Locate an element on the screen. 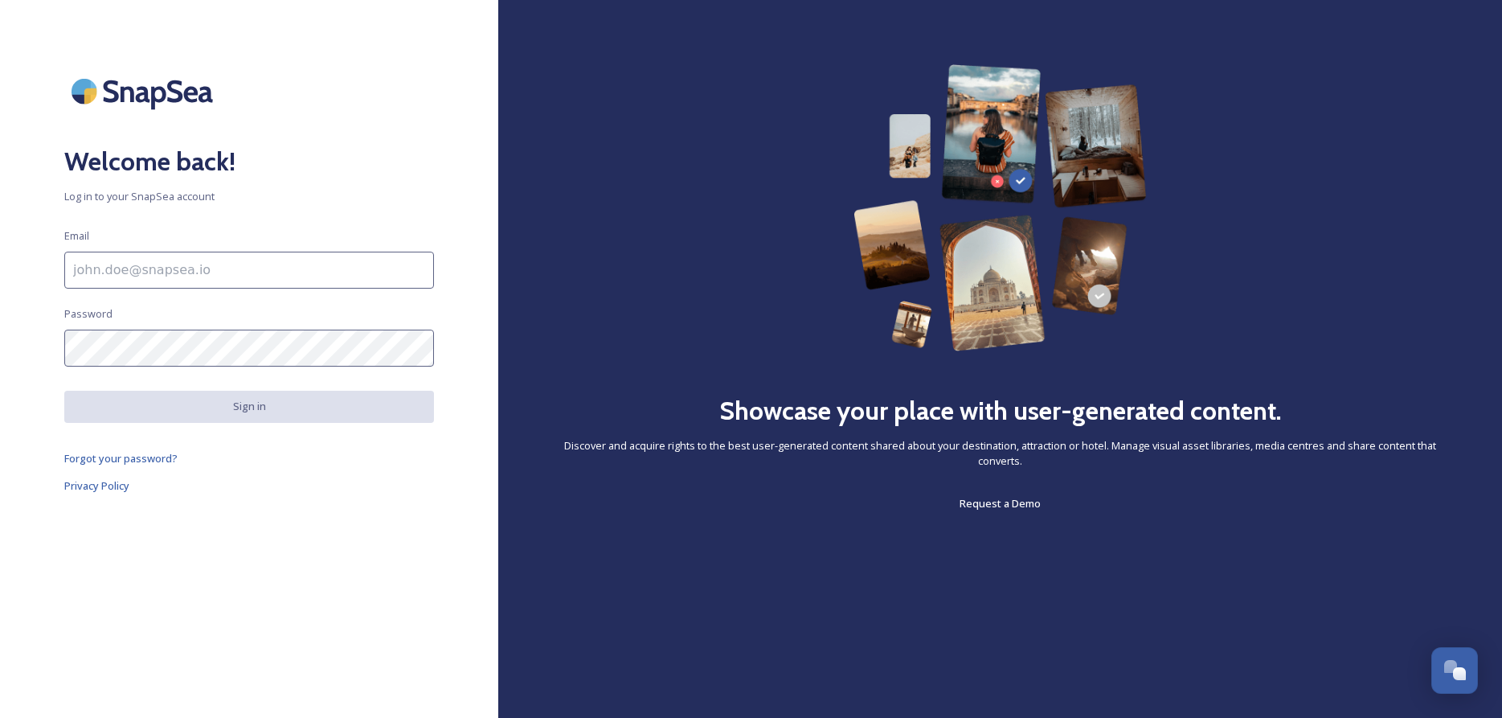  input: john.doe@snapsea.io is located at coordinates (249, 270).